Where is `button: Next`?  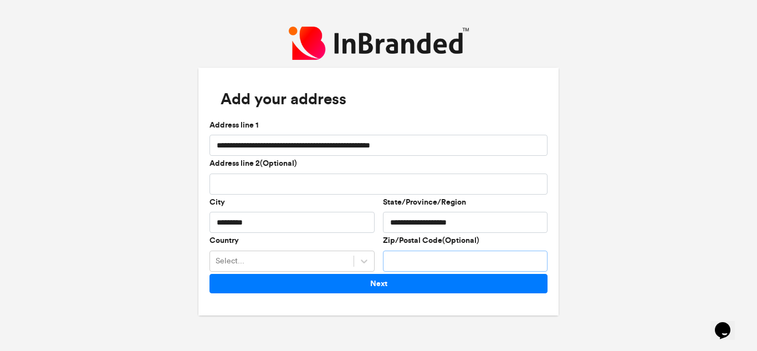
button: Next is located at coordinates (379, 283).